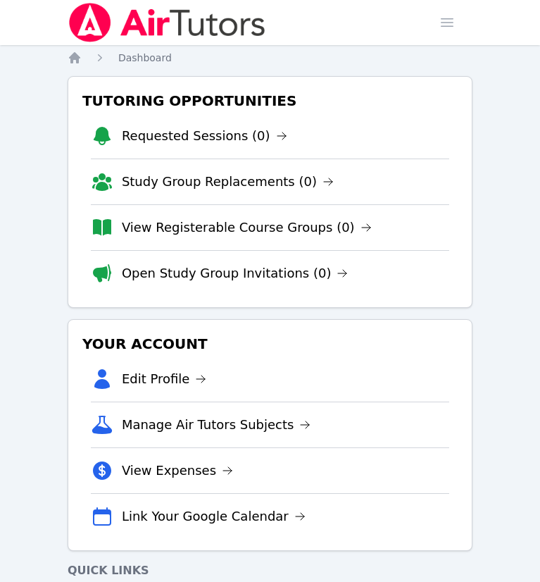 The image size is (540, 582). Describe the element at coordinates (167, 23) in the screenshot. I see `img: Air Tutors` at that location.